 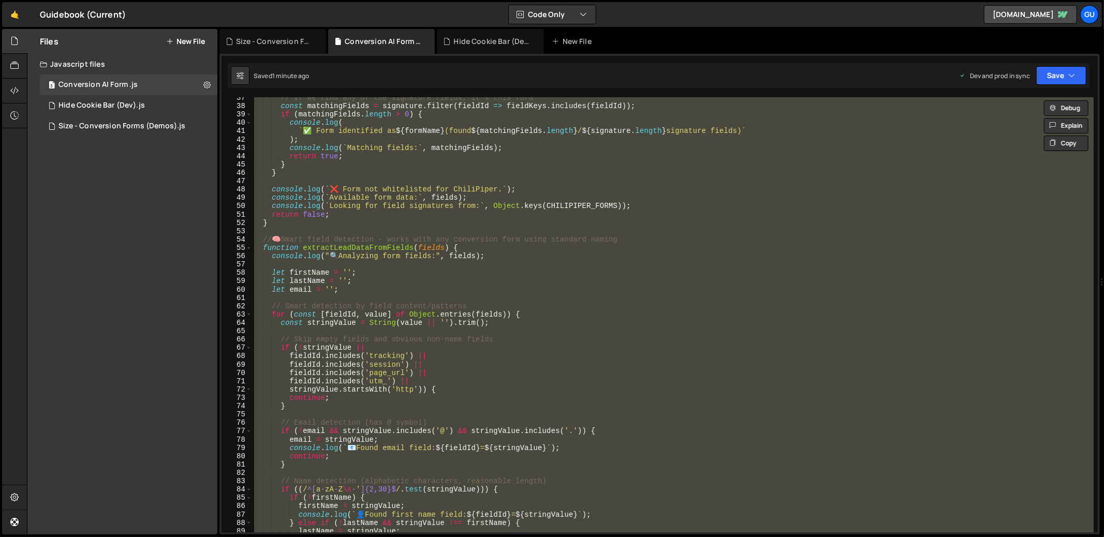 What do you see at coordinates (52, 86) in the screenshot?
I see `span: 3` at bounding box center [52, 86].